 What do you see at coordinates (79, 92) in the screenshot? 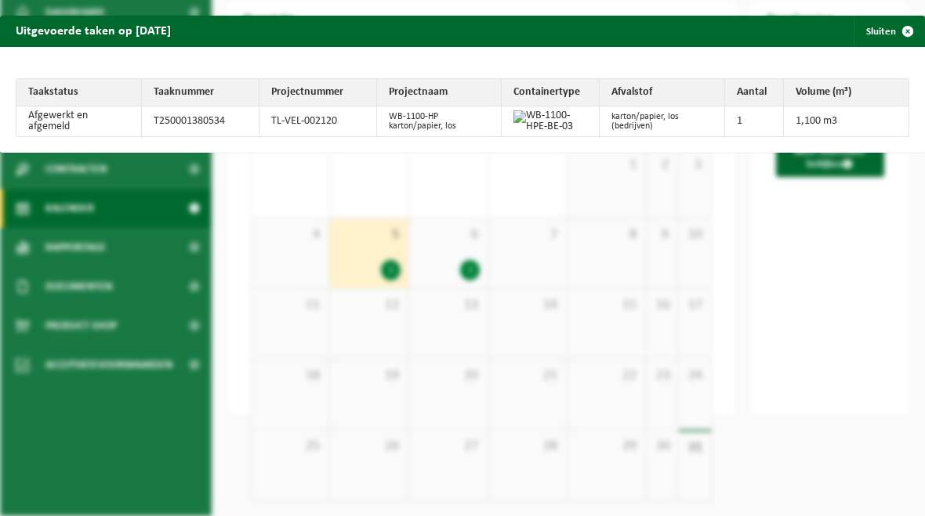
I see `th: Taakstatus` at bounding box center [79, 92].